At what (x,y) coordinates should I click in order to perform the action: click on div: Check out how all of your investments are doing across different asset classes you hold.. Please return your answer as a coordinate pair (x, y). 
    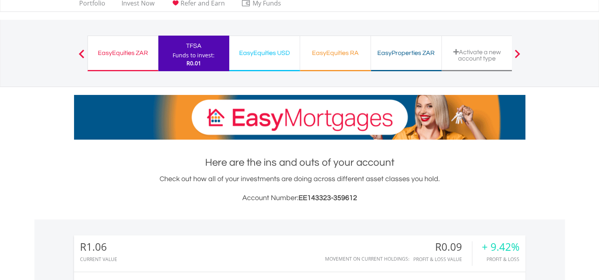
    Looking at the image, I should click on (300, 189).